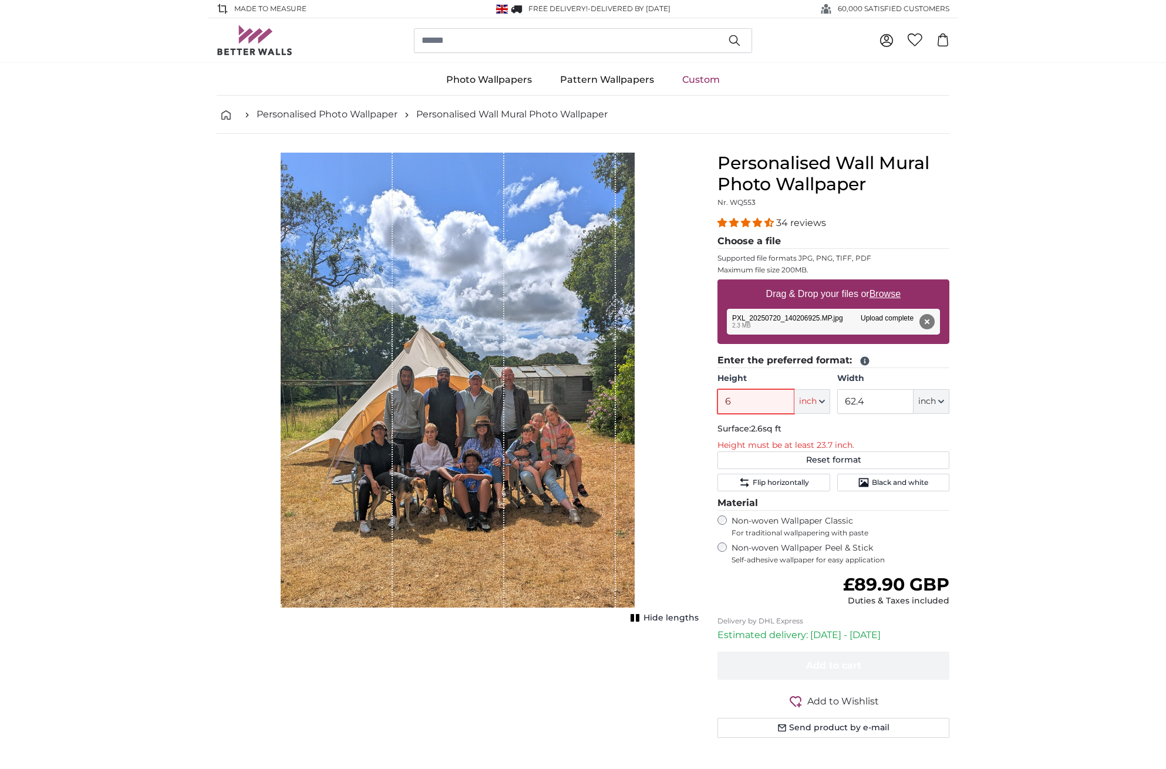 This screenshot has height=769, width=1166. What do you see at coordinates (671, 618) in the screenshot?
I see `span: Hide lengths` at bounding box center [671, 618].